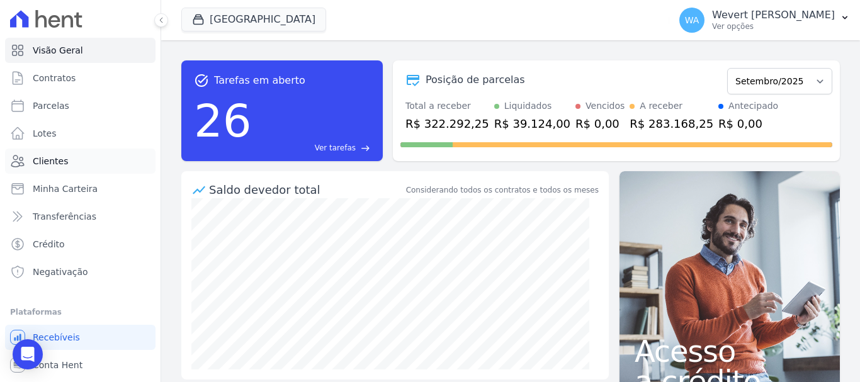  I want to click on a: Contratos, so click(80, 78).